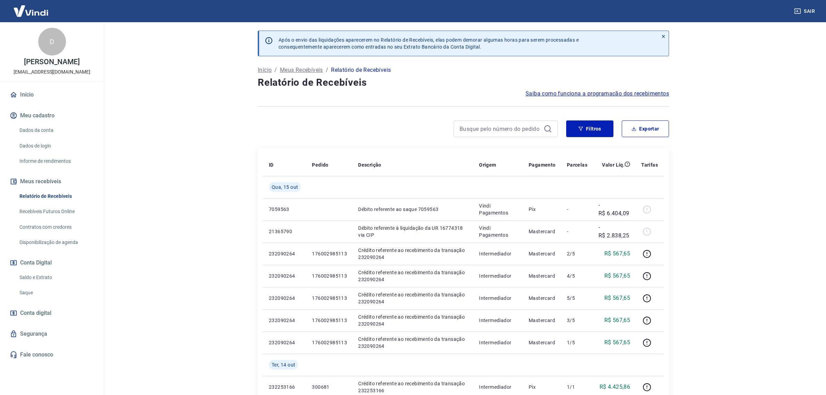 The image size is (826, 395). I want to click on p: 1/1, so click(577, 387).